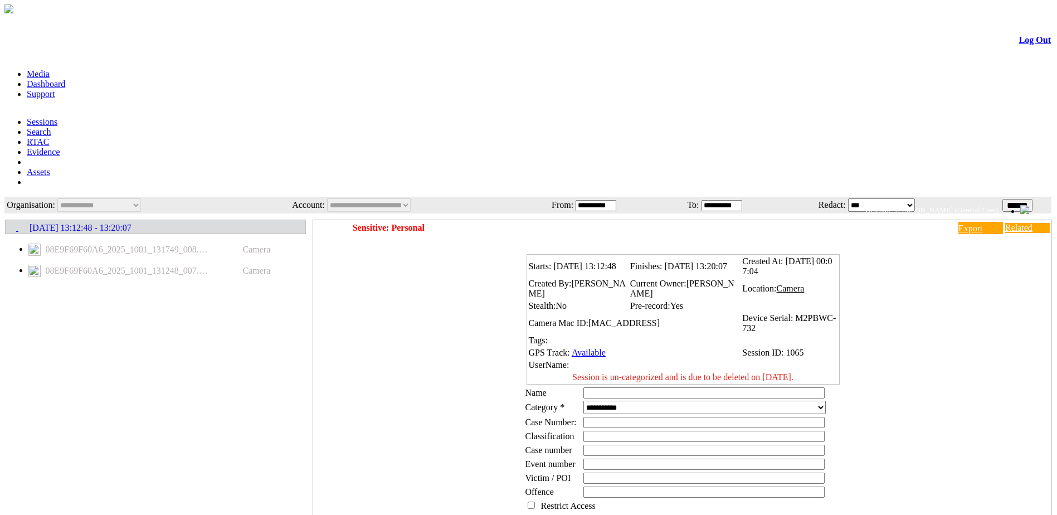 Image resolution: width=1057 pixels, height=515 pixels. Describe the element at coordinates (35, 250) in the screenshot. I see `img: video24.svg` at that location.